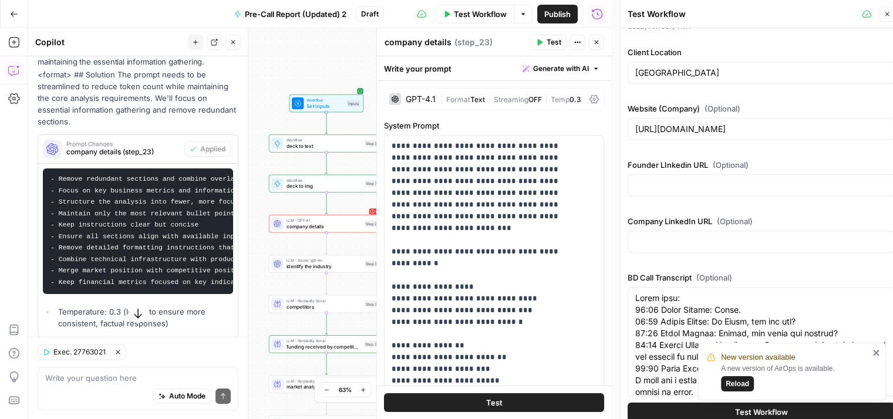 This screenshot has width=893, height=419. Describe the element at coordinates (458, 99) in the screenshot. I see `span: Format` at that location.